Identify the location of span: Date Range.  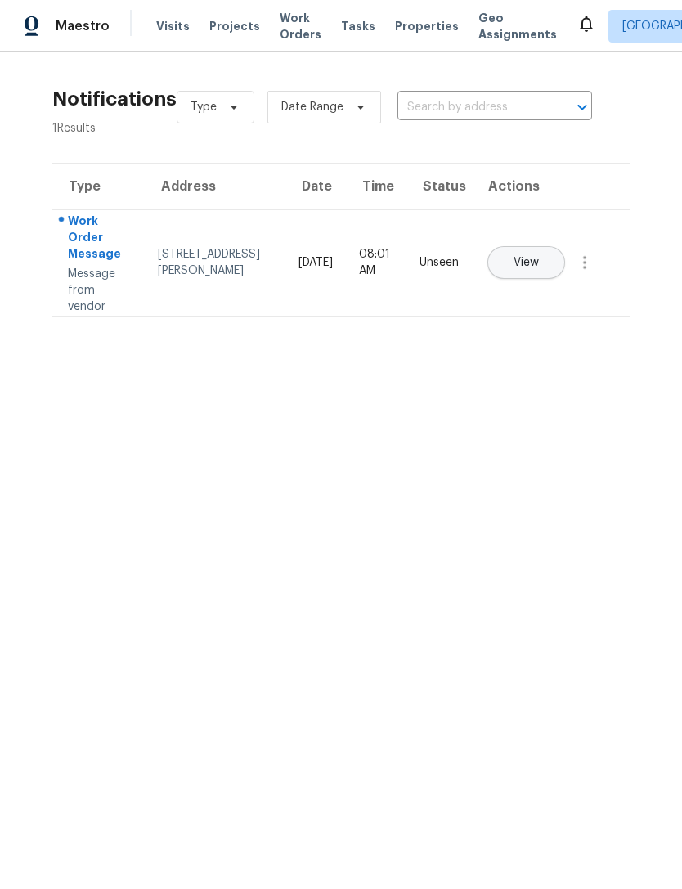
(312, 107).